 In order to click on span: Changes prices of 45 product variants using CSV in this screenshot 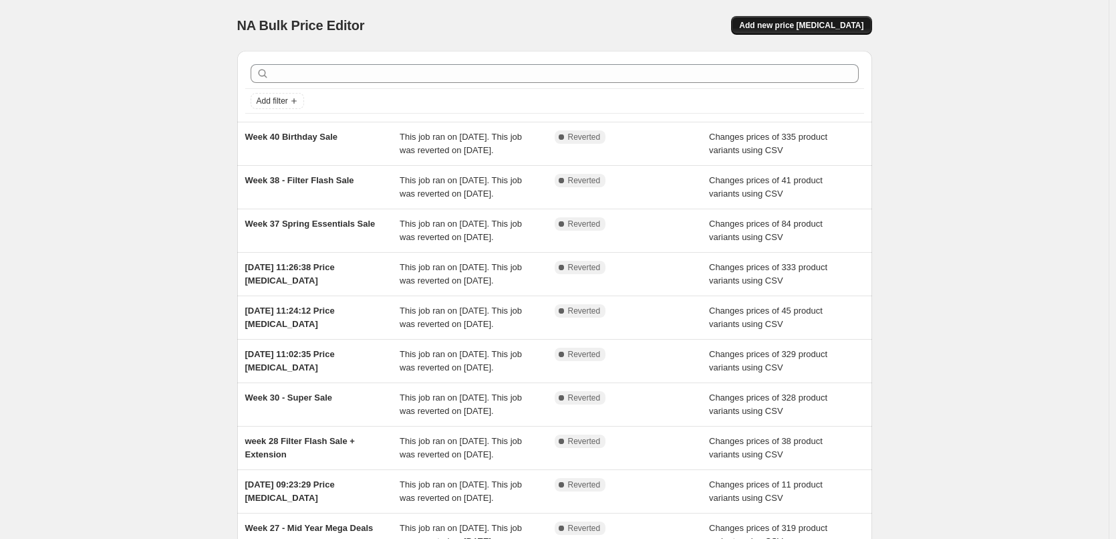, I will do `click(766, 317)`.